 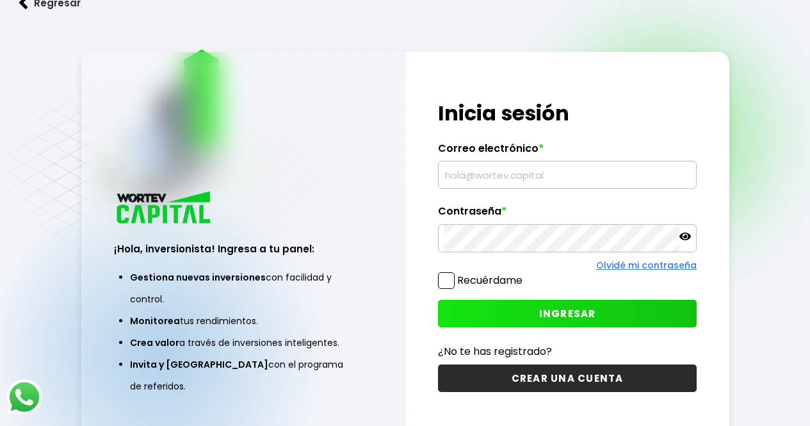 I want to click on a: ¿No te has registrado?CREAR UNA CUENTA, so click(x=567, y=368).